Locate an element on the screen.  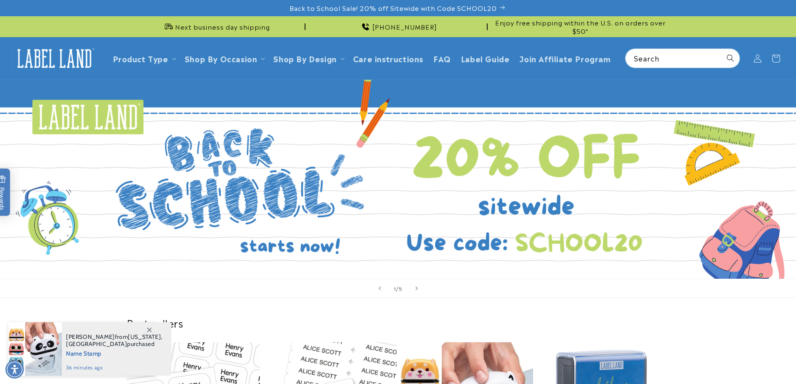
span: Back to School Sale! 20% off Sitewide with Code SCHOOL20 is located at coordinates (393, 8).